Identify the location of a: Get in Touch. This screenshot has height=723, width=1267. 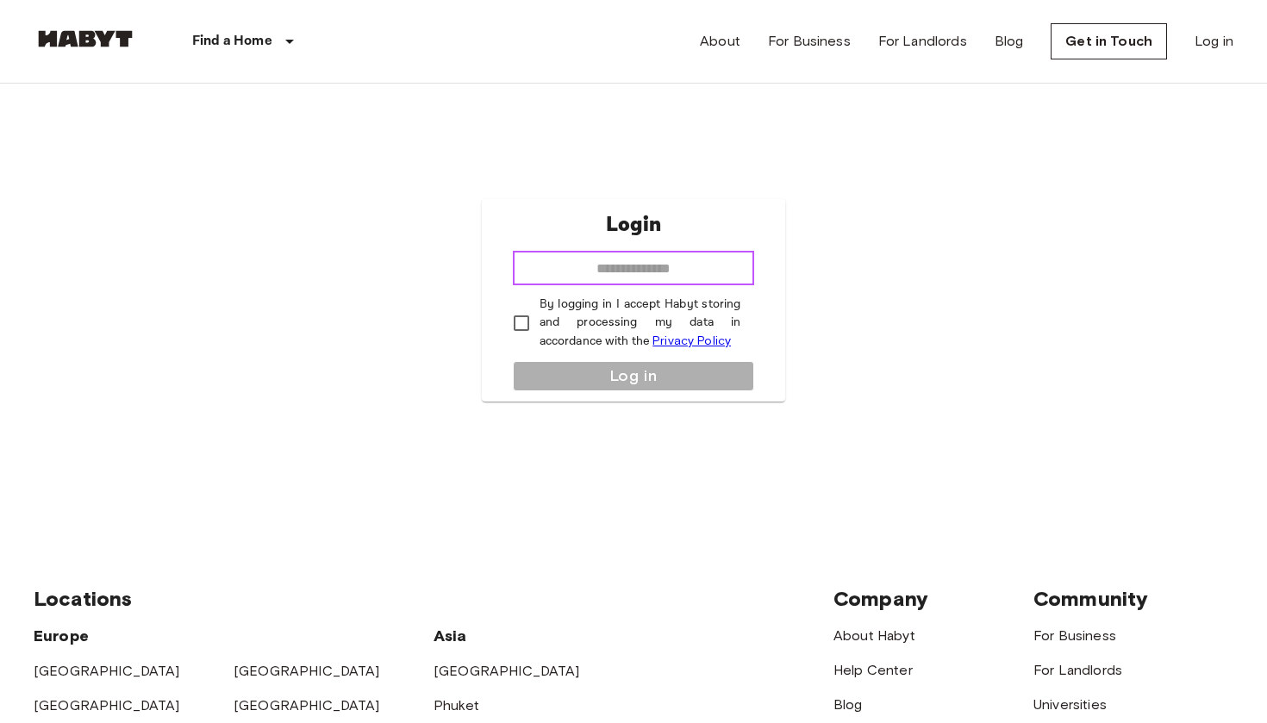
(1108, 41).